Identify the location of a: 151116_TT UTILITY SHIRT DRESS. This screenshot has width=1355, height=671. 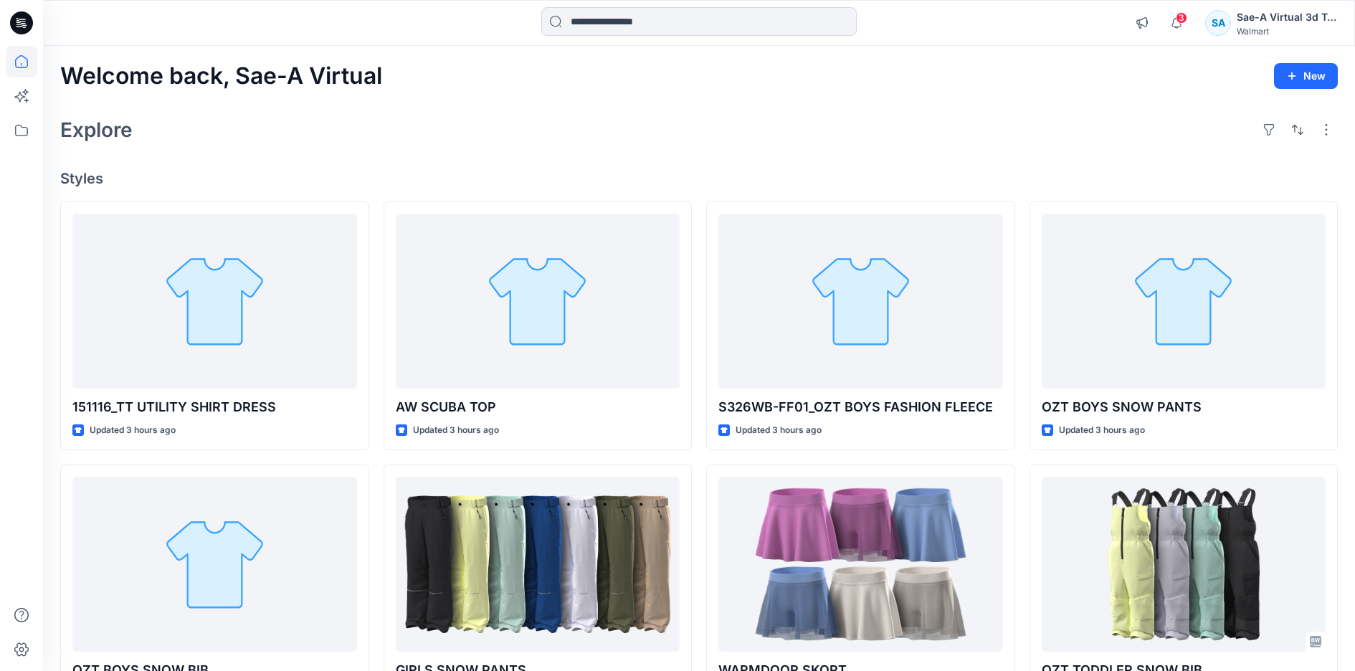
(214, 301).